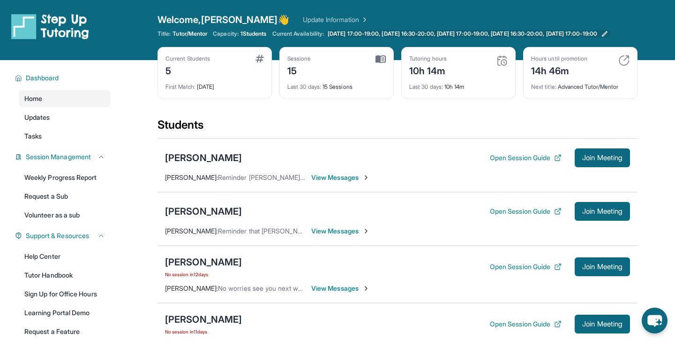 Image resolution: width=675 pixels, height=341 pixels. Describe the element at coordinates (65, 294) in the screenshot. I see `a: Sign Up for Office Hours` at that location.